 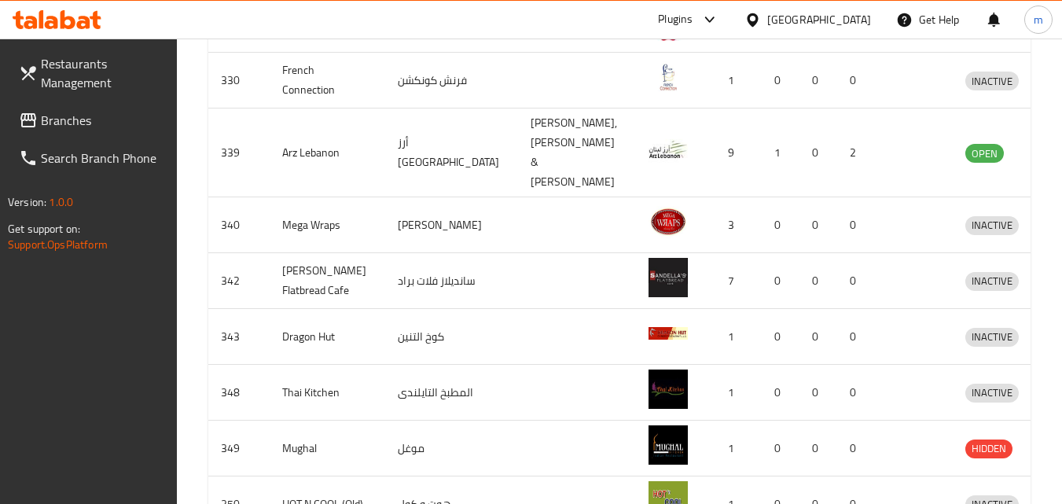 I want to click on td: سانديلاز فلات براد, so click(x=451, y=281).